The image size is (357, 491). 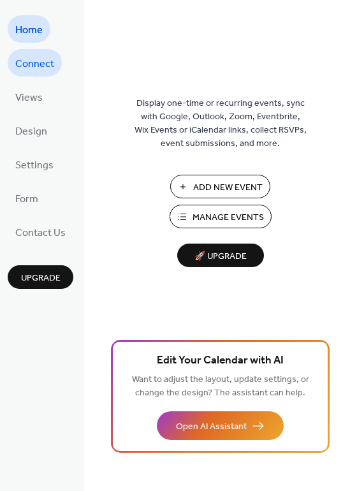 What do you see at coordinates (41, 278) in the screenshot?
I see `span: Upgrade` at bounding box center [41, 278].